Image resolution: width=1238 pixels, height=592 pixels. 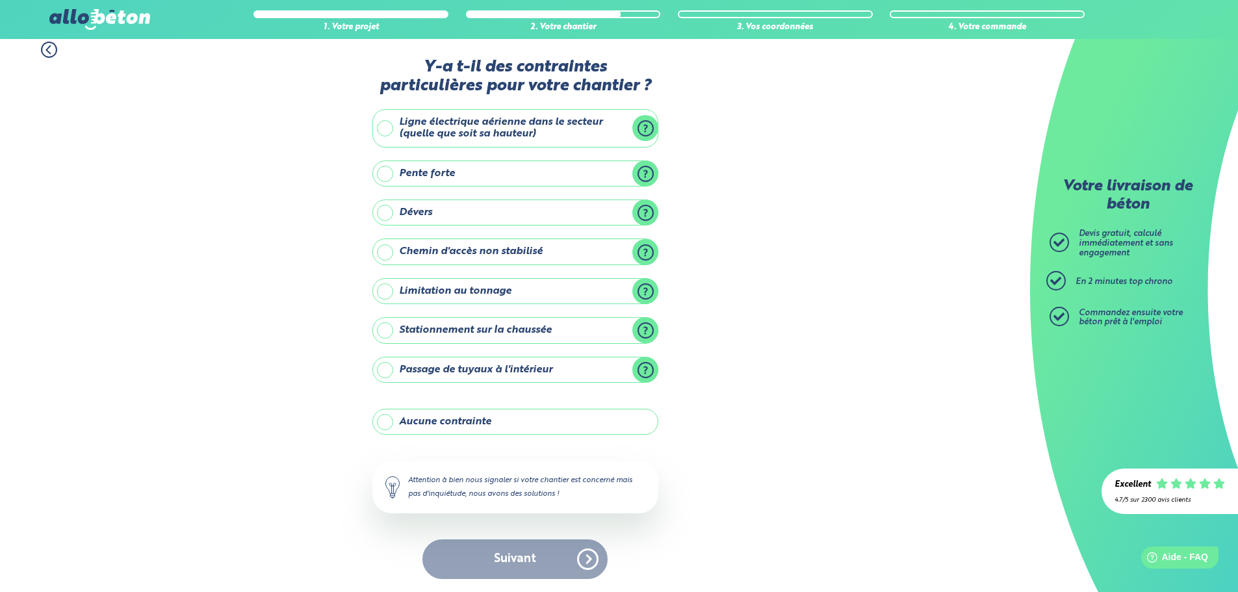 What do you see at coordinates (351, 27) in the screenshot?
I see `div: 1. Votre projet` at bounding box center [351, 27].